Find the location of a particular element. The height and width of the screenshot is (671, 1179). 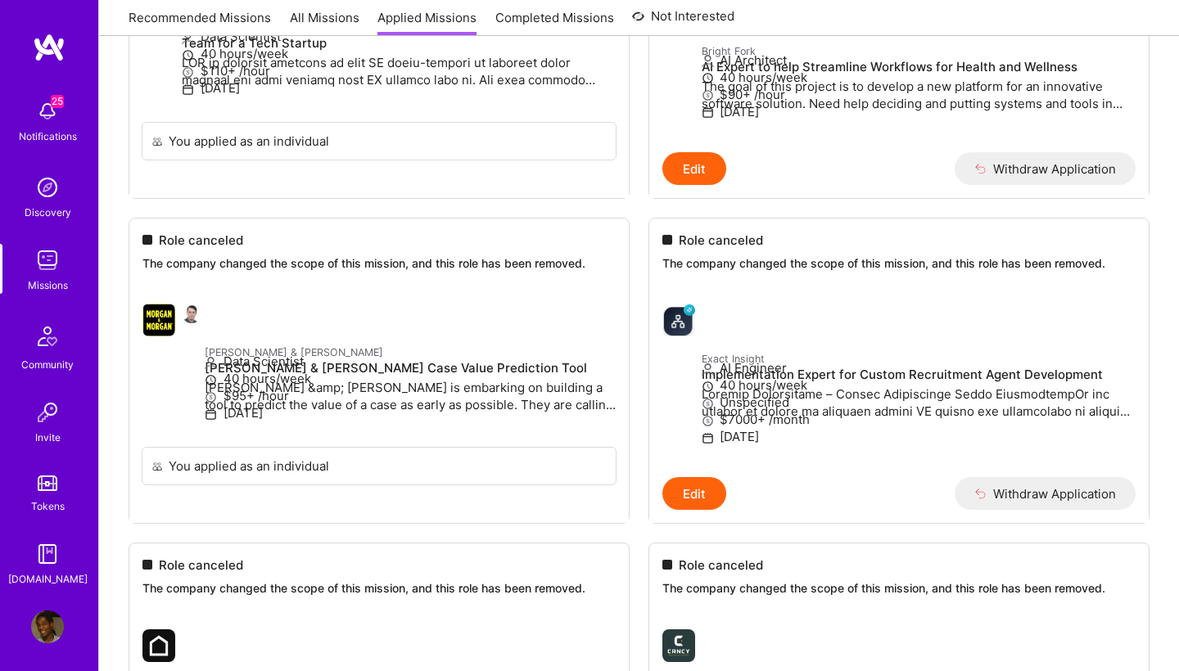

img: teamwork is located at coordinates (47, 260).